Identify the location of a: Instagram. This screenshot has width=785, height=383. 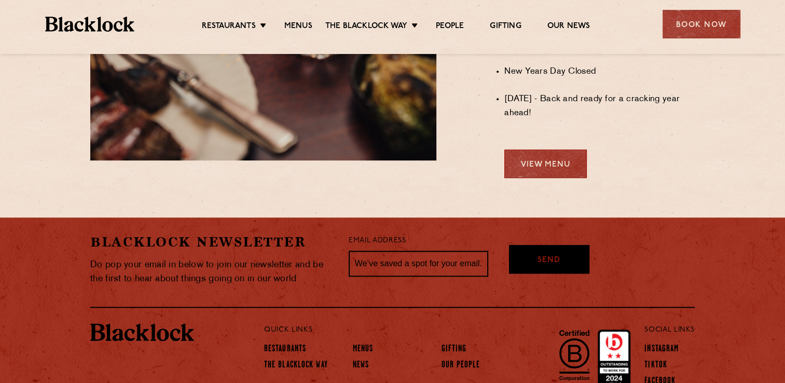
(661, 350).